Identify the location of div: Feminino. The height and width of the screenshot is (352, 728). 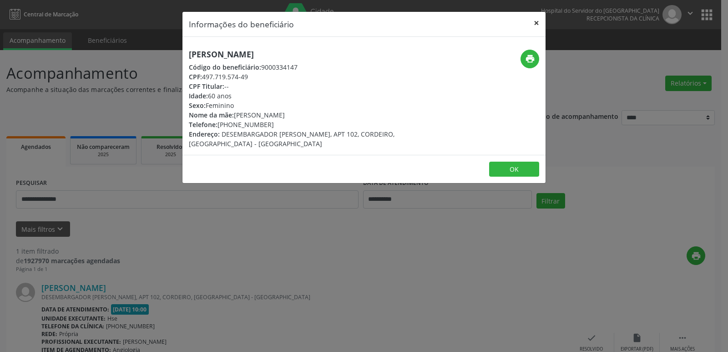
(303, 105).